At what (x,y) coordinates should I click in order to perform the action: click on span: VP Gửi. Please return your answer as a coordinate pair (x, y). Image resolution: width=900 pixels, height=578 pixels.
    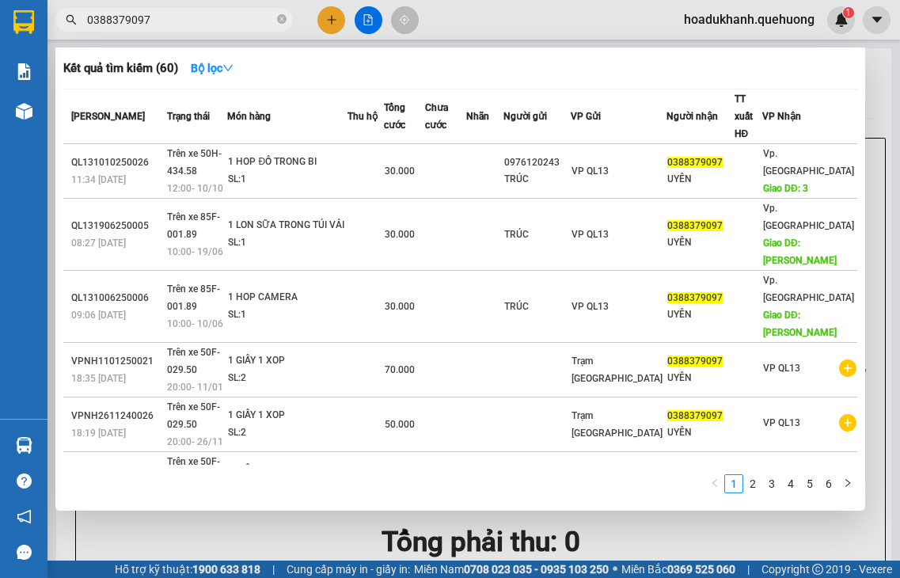
    Looking at the image, I should click on (586, 116).